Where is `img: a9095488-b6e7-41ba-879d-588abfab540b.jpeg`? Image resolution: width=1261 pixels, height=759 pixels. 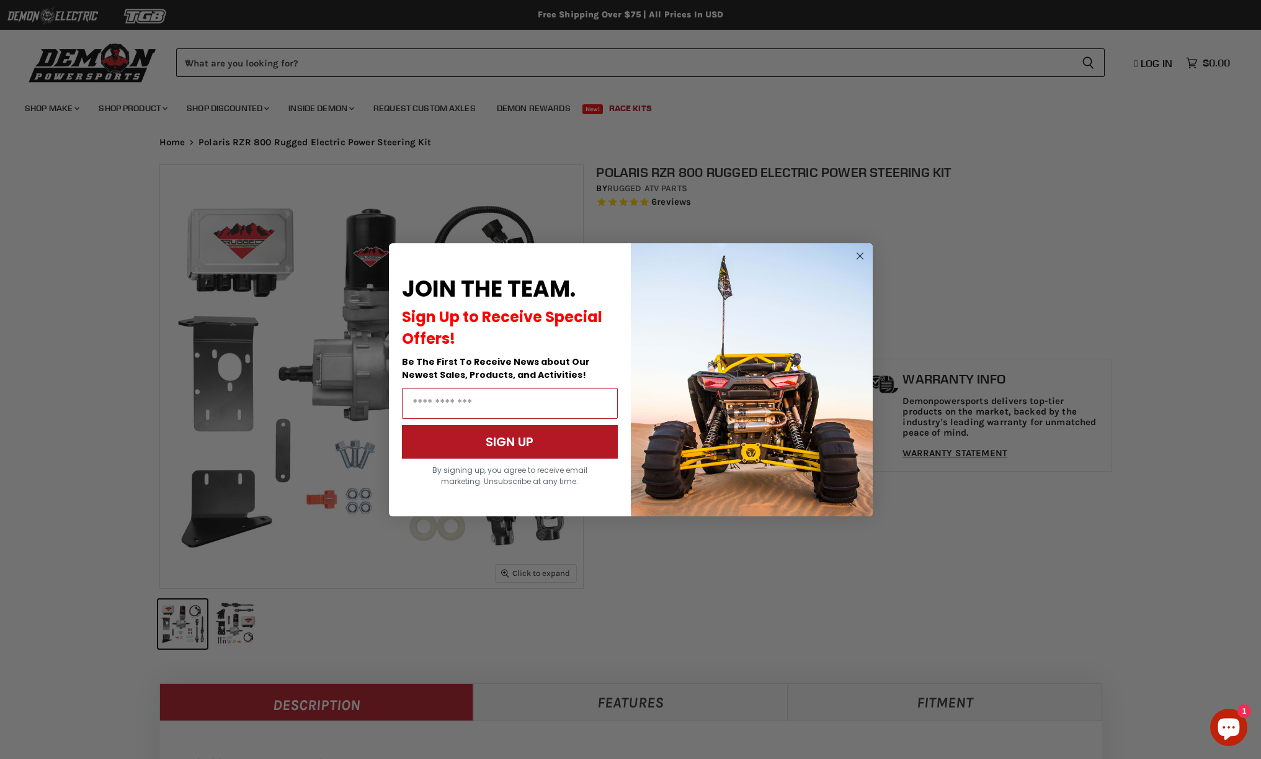 img: a9095488-b6e7-41ba-879d-588abfab540b.jpeg is located at coordinates (752, 380).